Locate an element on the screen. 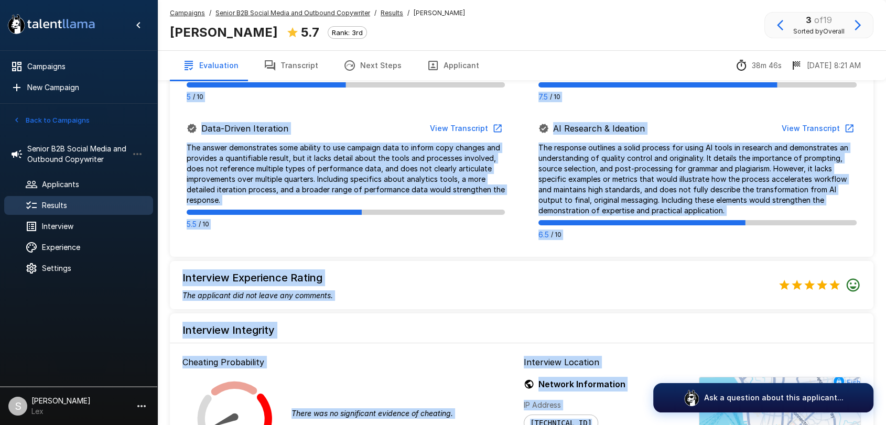  button: Ask a question about this applicant... is located at coordinates (763, 398).